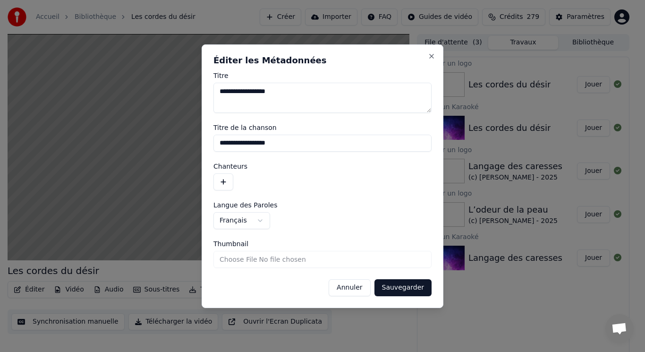  What do you see at coordinates (323, 76) in the screenshot?
I see `label: Titre` at bounding box center [323, 76].